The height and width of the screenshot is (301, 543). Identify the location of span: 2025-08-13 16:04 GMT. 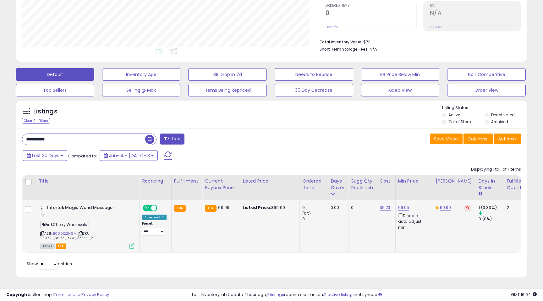
(524, 294).